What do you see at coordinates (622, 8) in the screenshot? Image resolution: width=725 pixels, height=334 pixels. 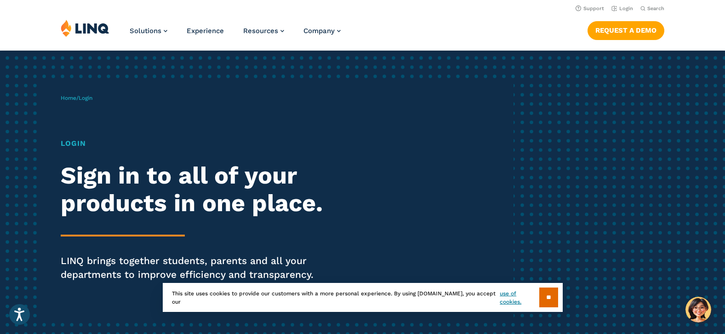 I see `a: Login` at bounding box center [622, 8].